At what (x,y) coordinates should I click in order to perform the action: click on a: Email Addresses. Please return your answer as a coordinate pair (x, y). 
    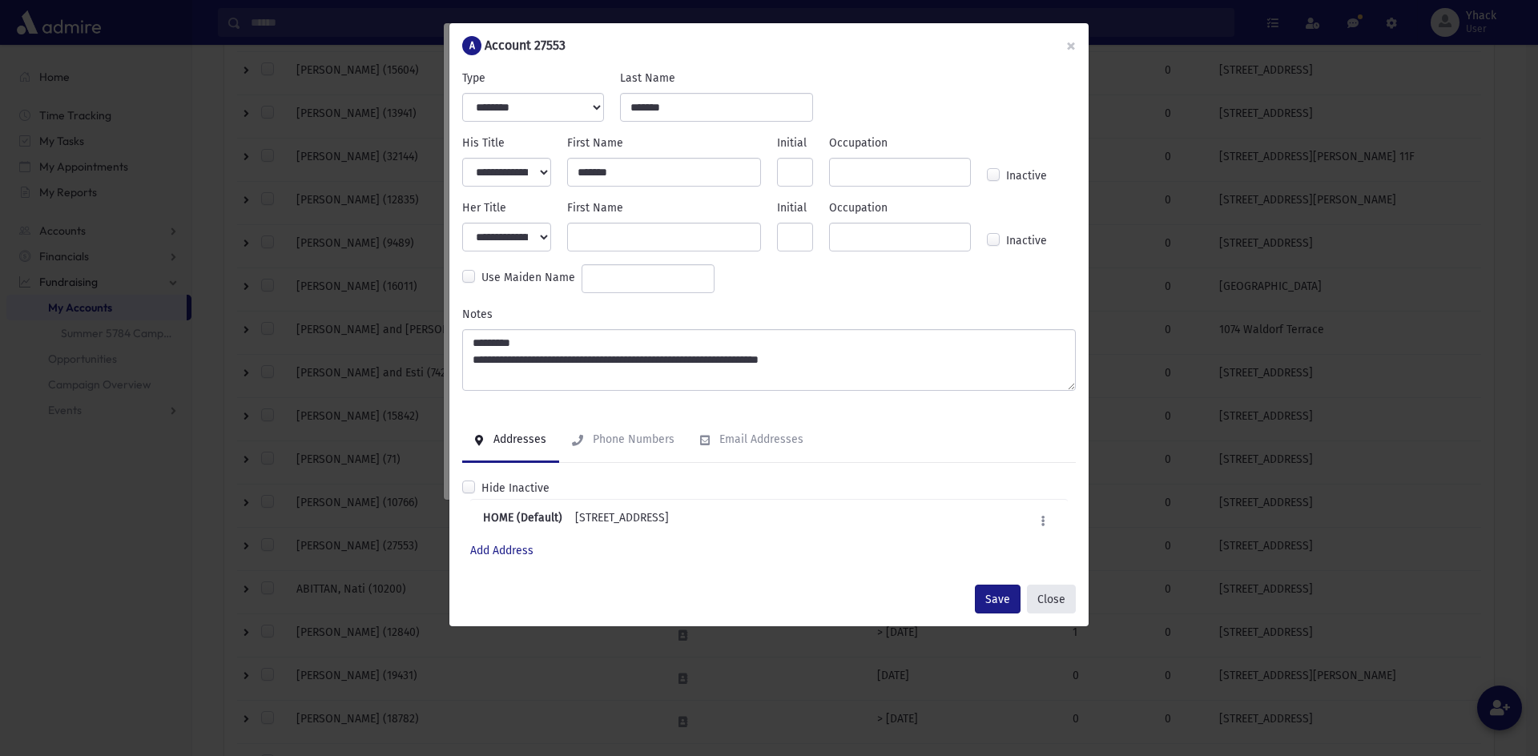
    Looking at the image, I should click on (752, 441).